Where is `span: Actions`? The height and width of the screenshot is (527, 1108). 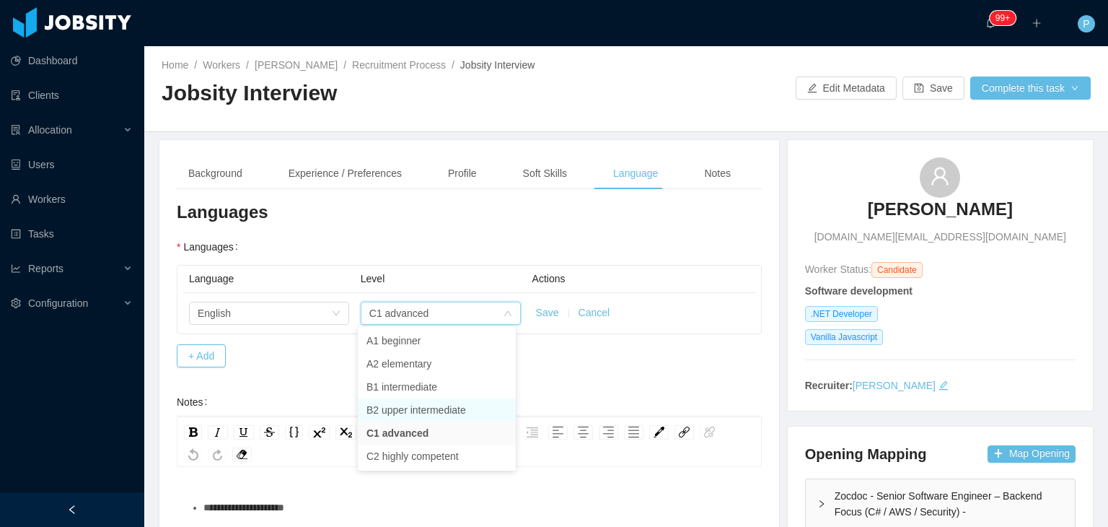
span: Actions is located at coordinates (549, 279).